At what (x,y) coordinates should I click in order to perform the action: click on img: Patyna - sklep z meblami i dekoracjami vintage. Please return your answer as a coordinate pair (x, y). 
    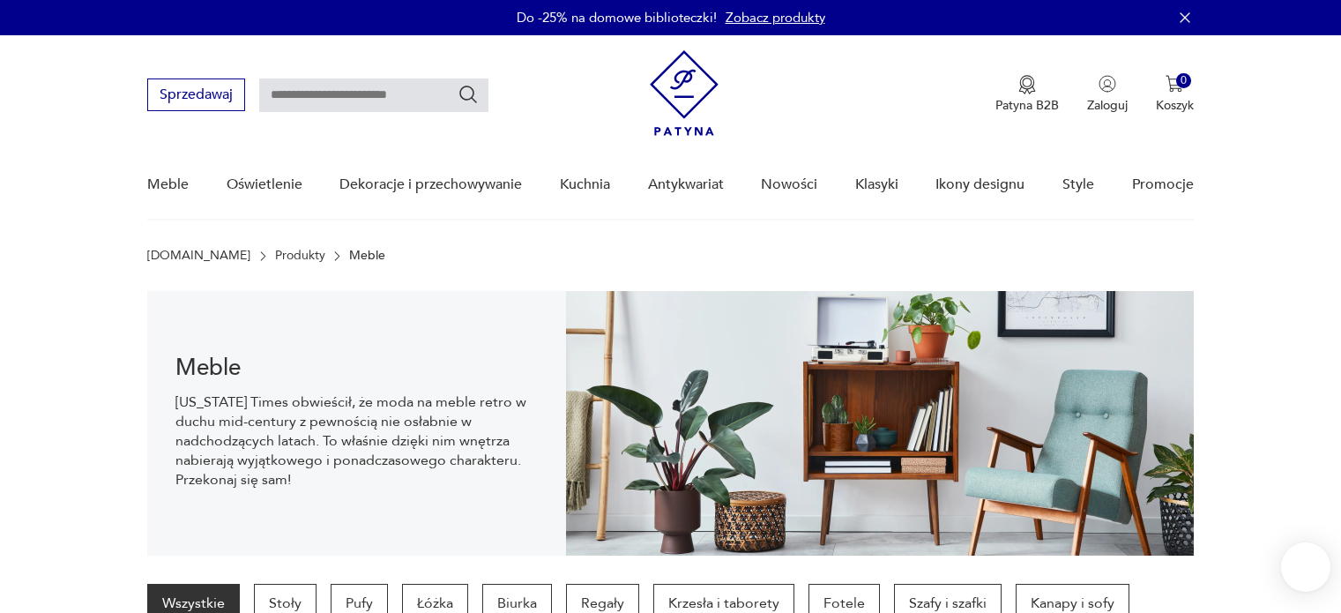
    Looking at the image, I should click on (684, 93).